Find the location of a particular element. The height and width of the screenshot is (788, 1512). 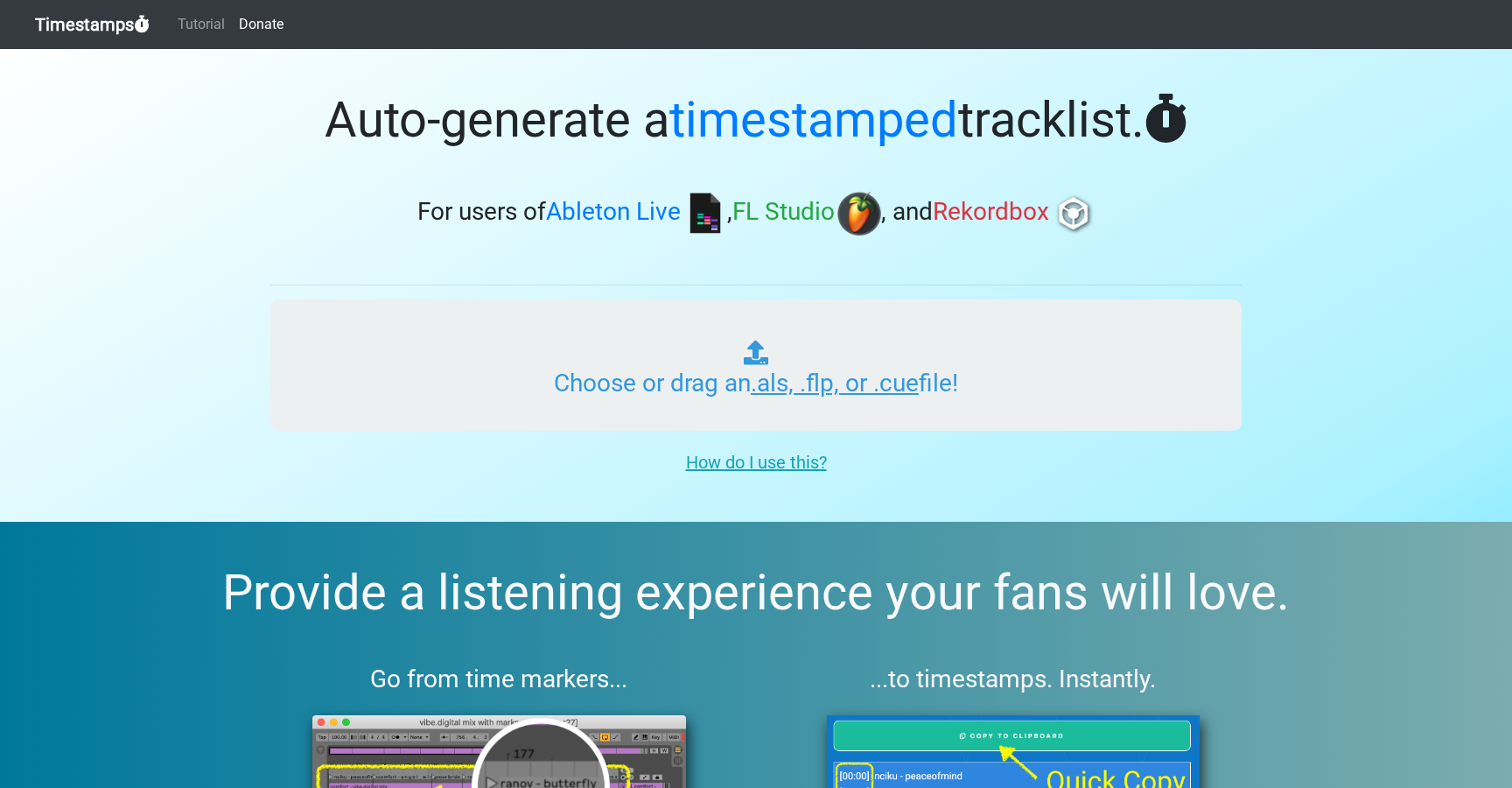

h1: Auto-generate a tracklist. is located at coordinates (756, 120).